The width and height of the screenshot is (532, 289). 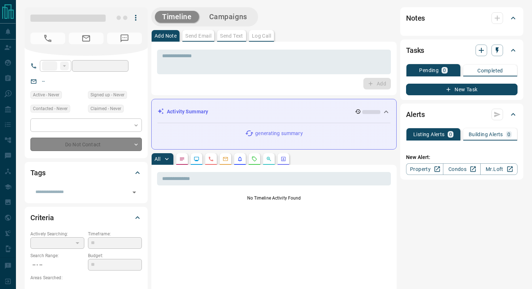 I want to click on div: Tags, so click(x=86, y=173).